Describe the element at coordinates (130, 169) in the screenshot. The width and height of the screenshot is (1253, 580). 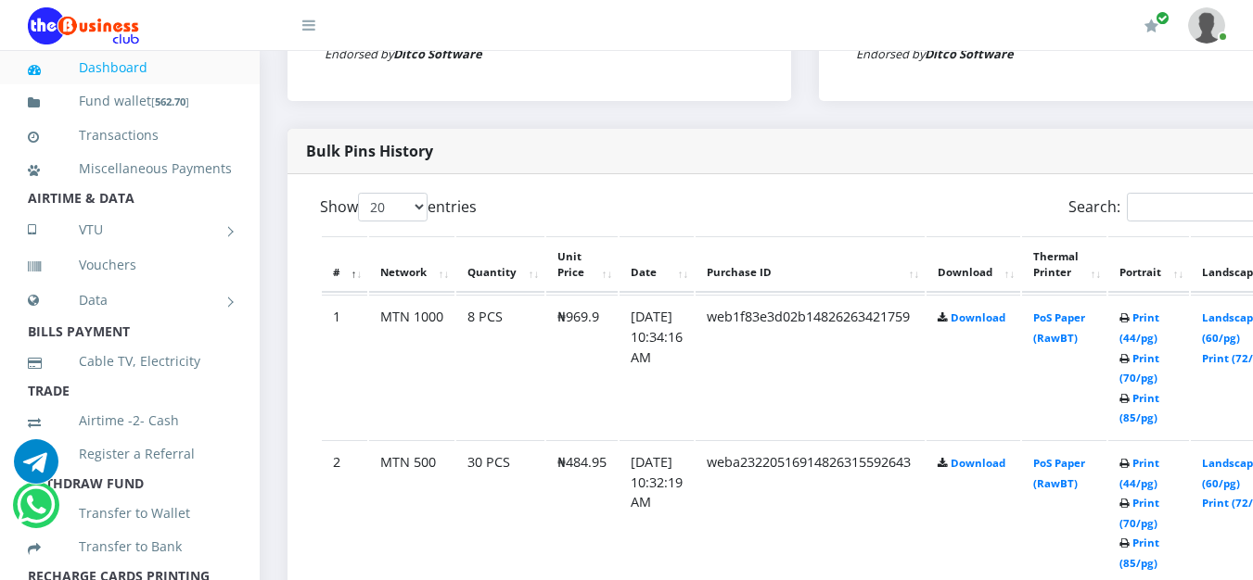
I see `a: Miscellaneous Payments` at that location.